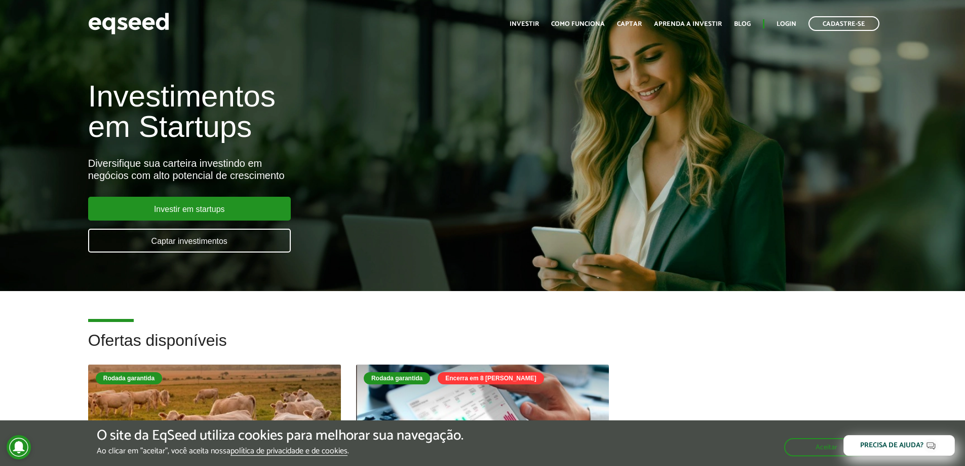 This screenshot has width=965, height=466. Describe the element at coordinates (629, 24) in the screenshot. I see `a: Captar` at that location.